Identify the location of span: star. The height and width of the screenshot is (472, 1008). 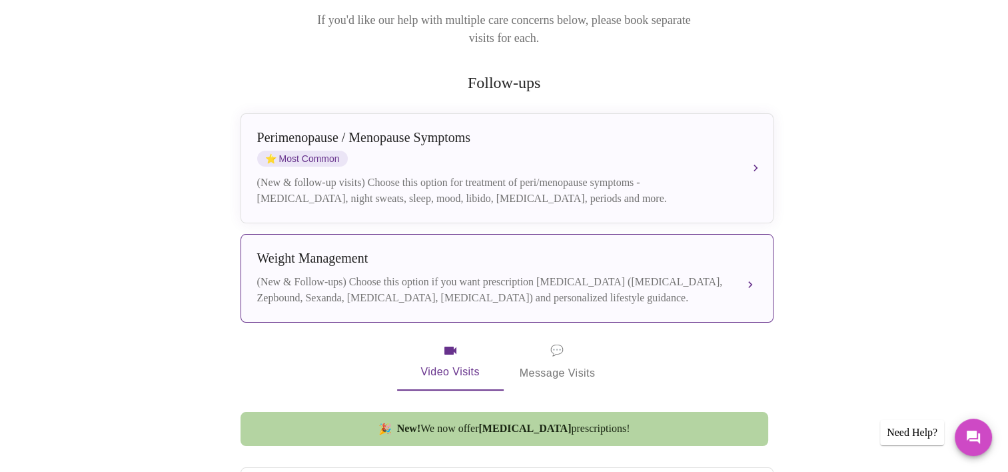
(270, 159).